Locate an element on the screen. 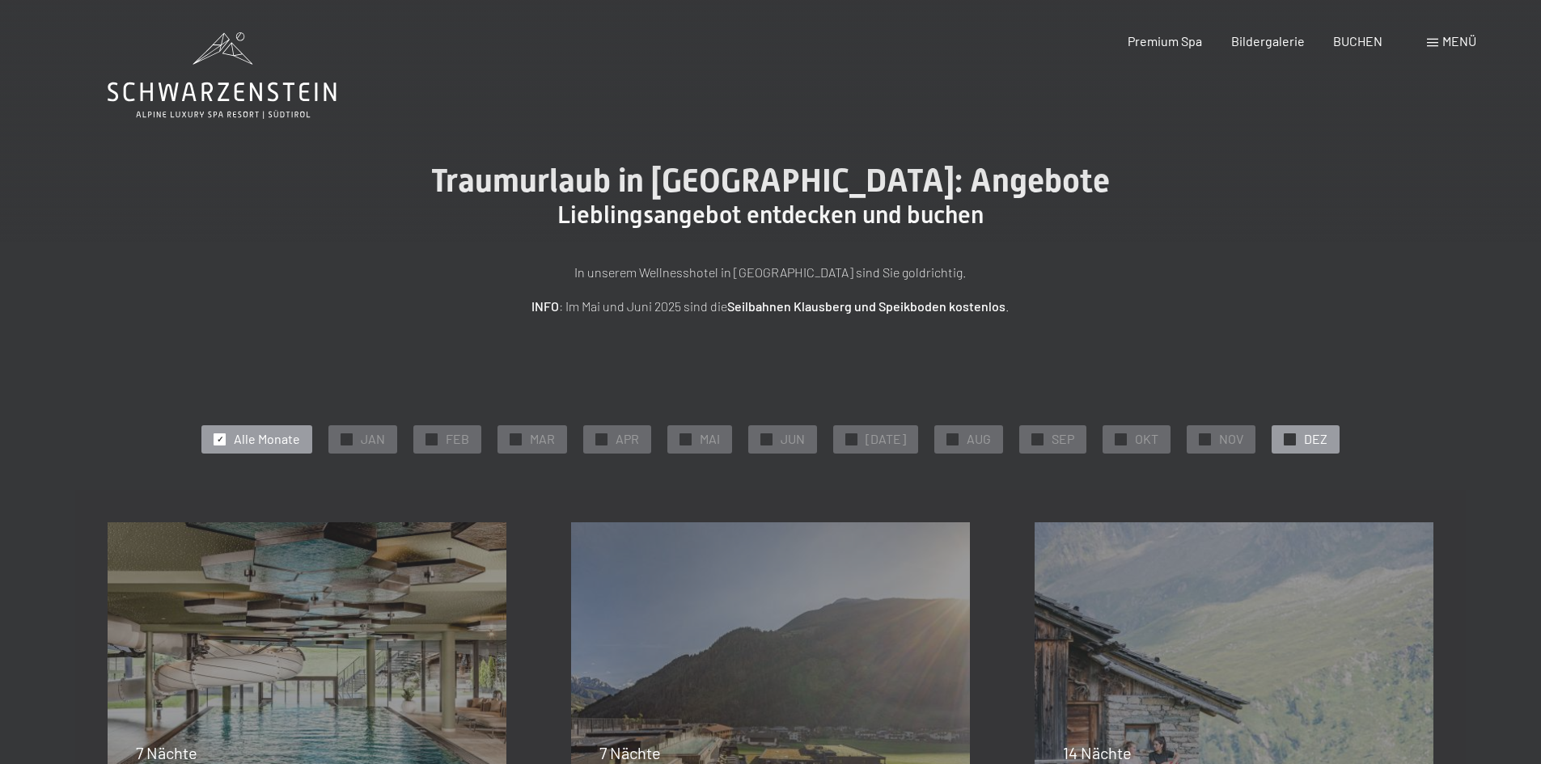 Image resolution: width=1541 pixels, height=764 pixels. span: JUN is located at coordinates (792, 439).